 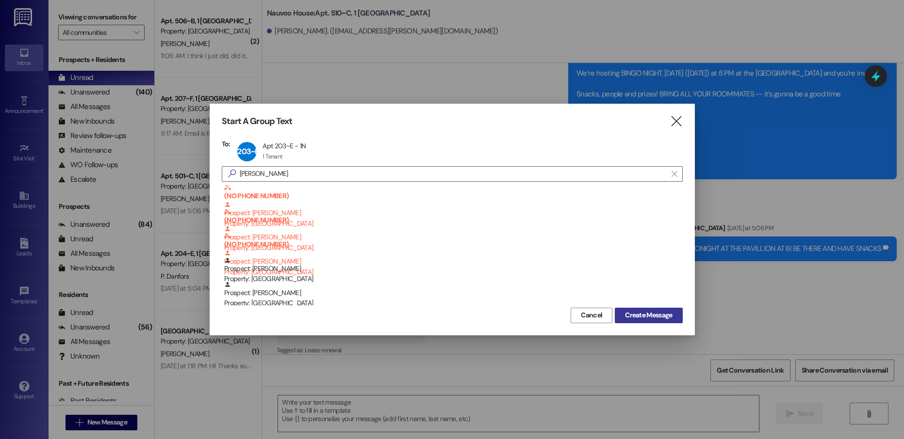 I want to click on input: Search for any contact or apartment, so click(x=453, y=174).